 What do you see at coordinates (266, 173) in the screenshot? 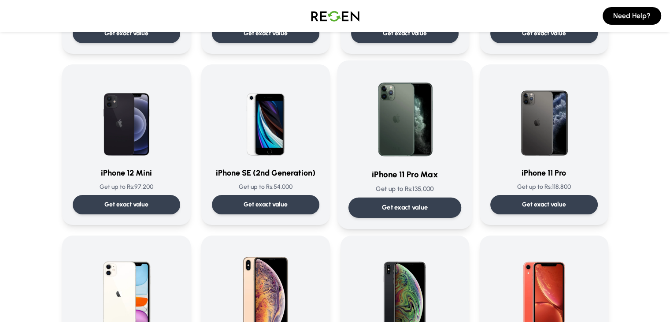
I see `h3: iPhone SE (2nd Generation)` at bounding box center [266, 173].